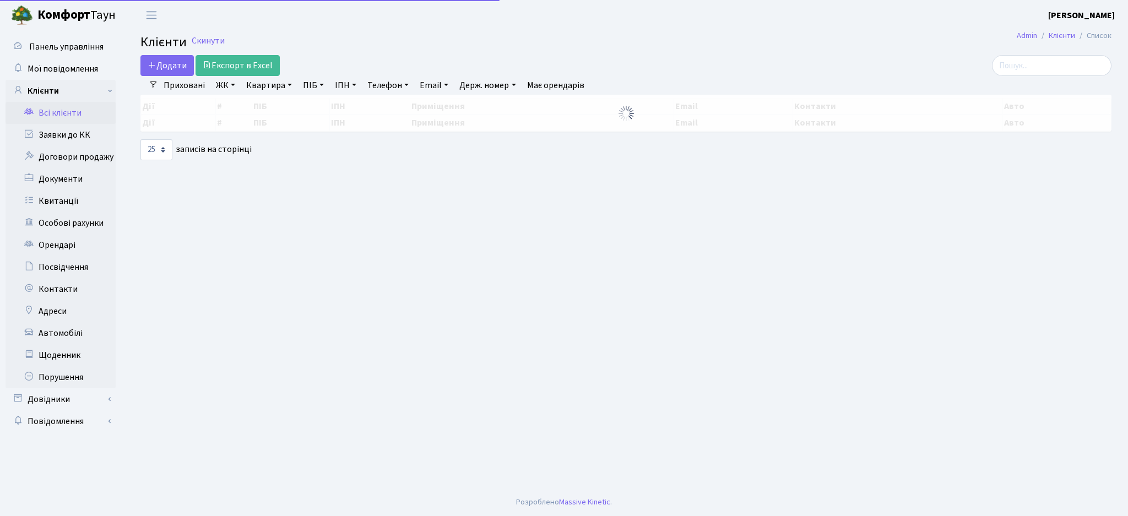  I want to click on span: Мої повідомлення, so click(63, 69).